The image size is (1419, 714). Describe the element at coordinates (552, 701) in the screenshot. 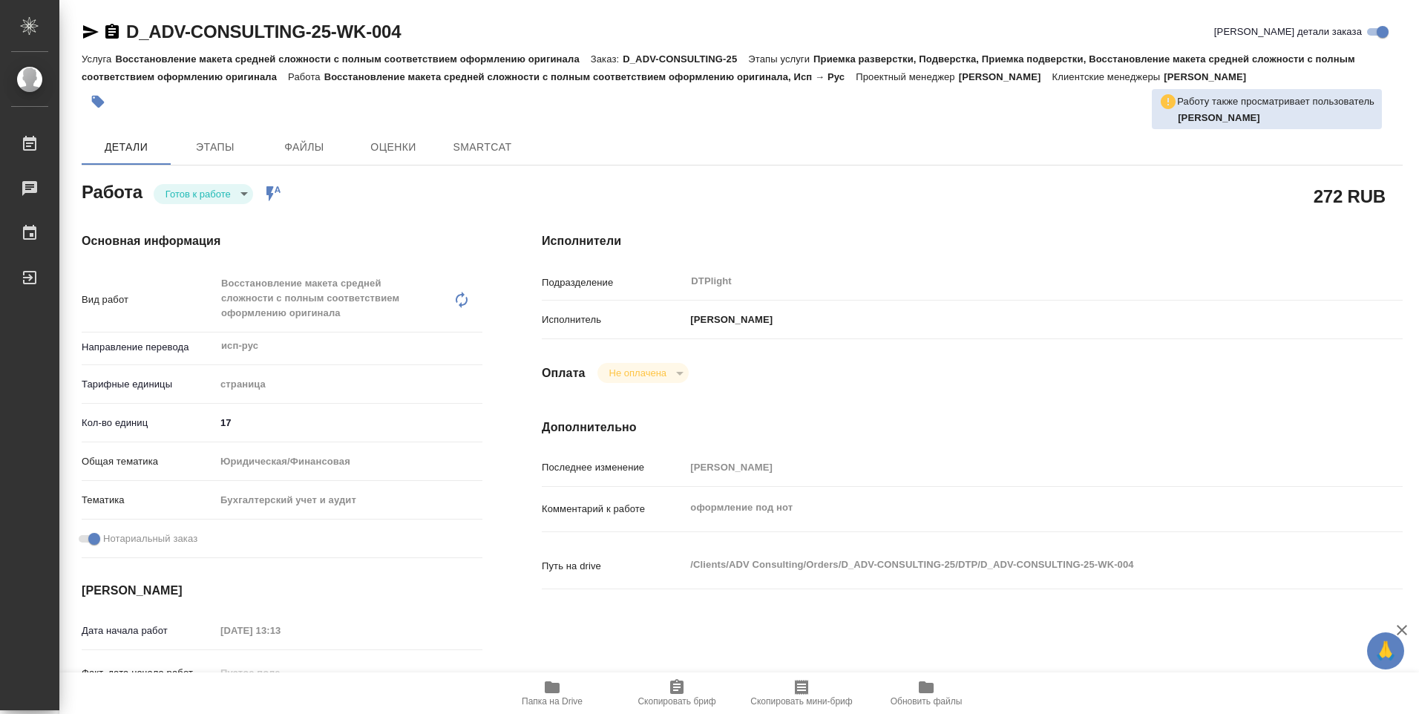

I see `span: Папка на Drive` at that location.